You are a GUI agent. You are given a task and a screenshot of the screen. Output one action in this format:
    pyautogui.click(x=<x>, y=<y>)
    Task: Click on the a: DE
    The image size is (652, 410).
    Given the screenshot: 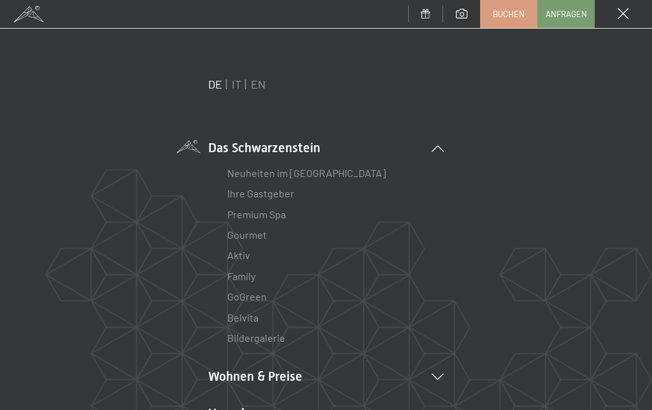 What is the action you would take?
    pyautogui.click(x=215, y=84)
    